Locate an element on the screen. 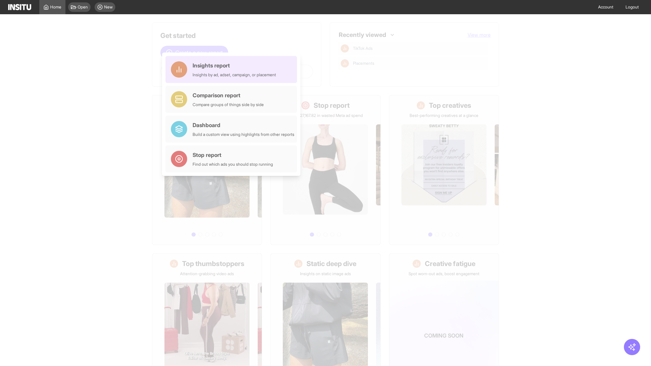  span: New is located at coordinates (108, 7).